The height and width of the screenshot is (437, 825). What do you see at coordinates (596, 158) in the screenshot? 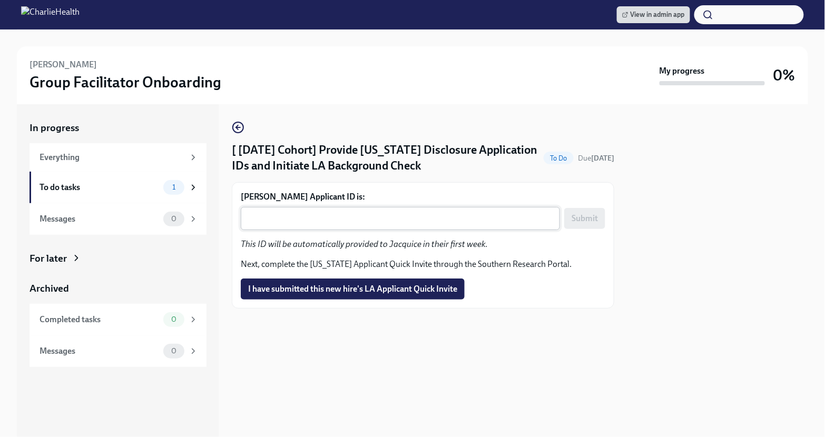
I see `span: August 27th, 2025 10:00` at bounding box center [596, 158].